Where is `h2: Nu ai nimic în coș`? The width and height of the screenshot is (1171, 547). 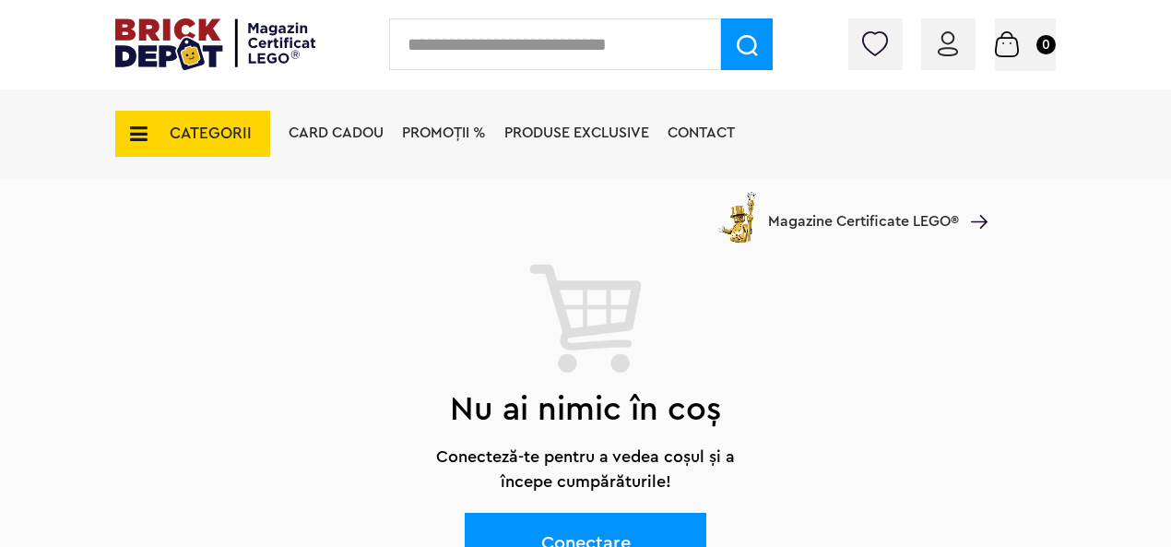 h2: Nu ai nimic în coș is located at coordinates (585, 409).